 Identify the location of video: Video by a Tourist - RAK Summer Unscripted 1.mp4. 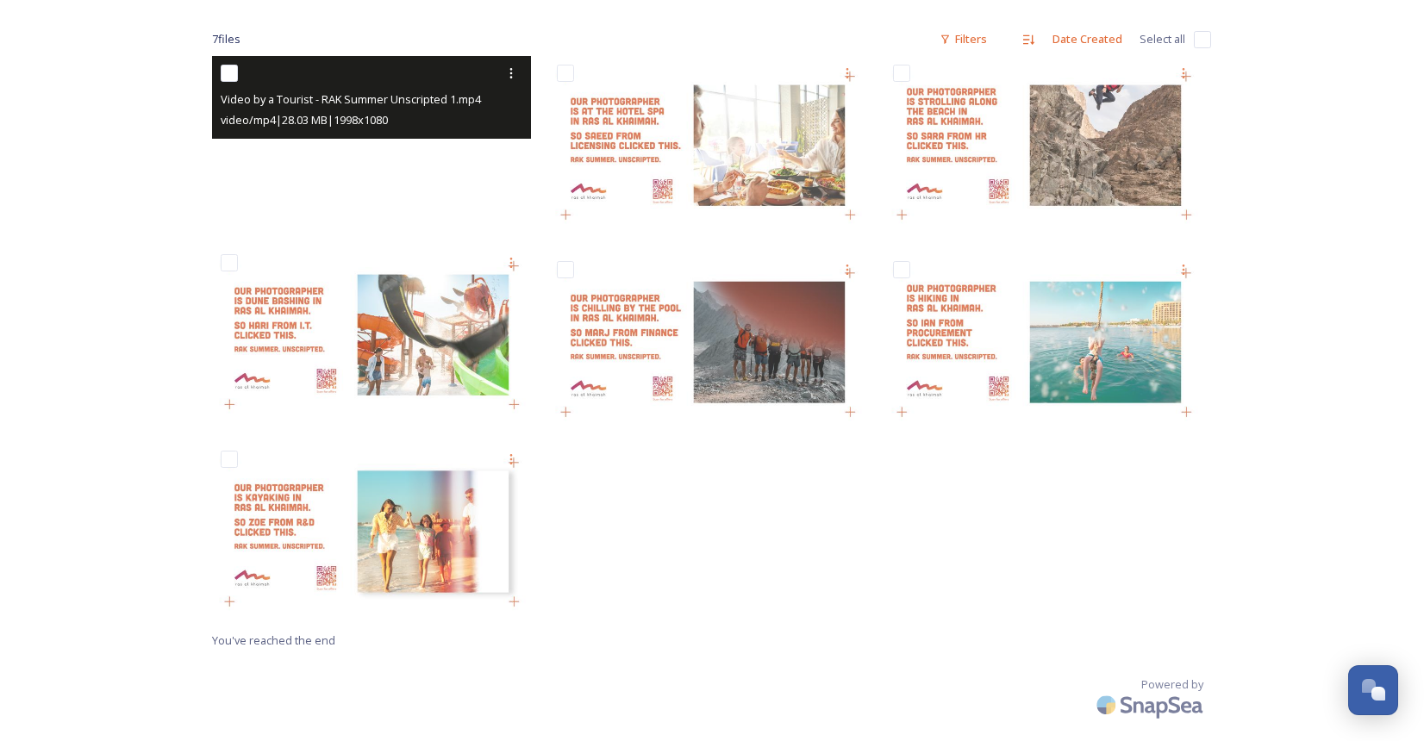
(371, 142).